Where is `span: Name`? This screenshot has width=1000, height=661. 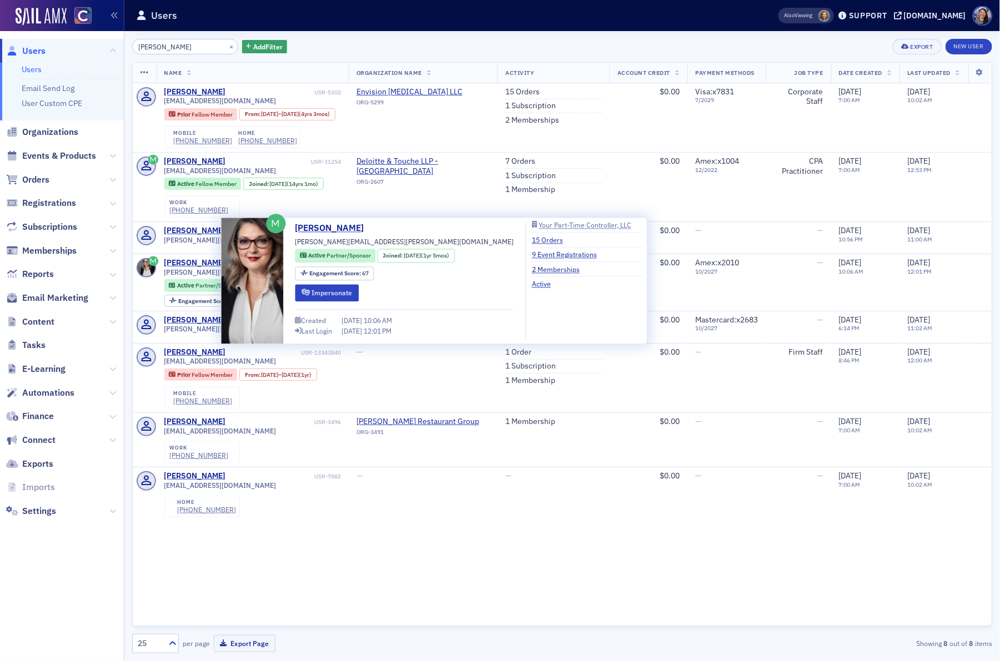
span: Name is located at coordinates (173, 73).